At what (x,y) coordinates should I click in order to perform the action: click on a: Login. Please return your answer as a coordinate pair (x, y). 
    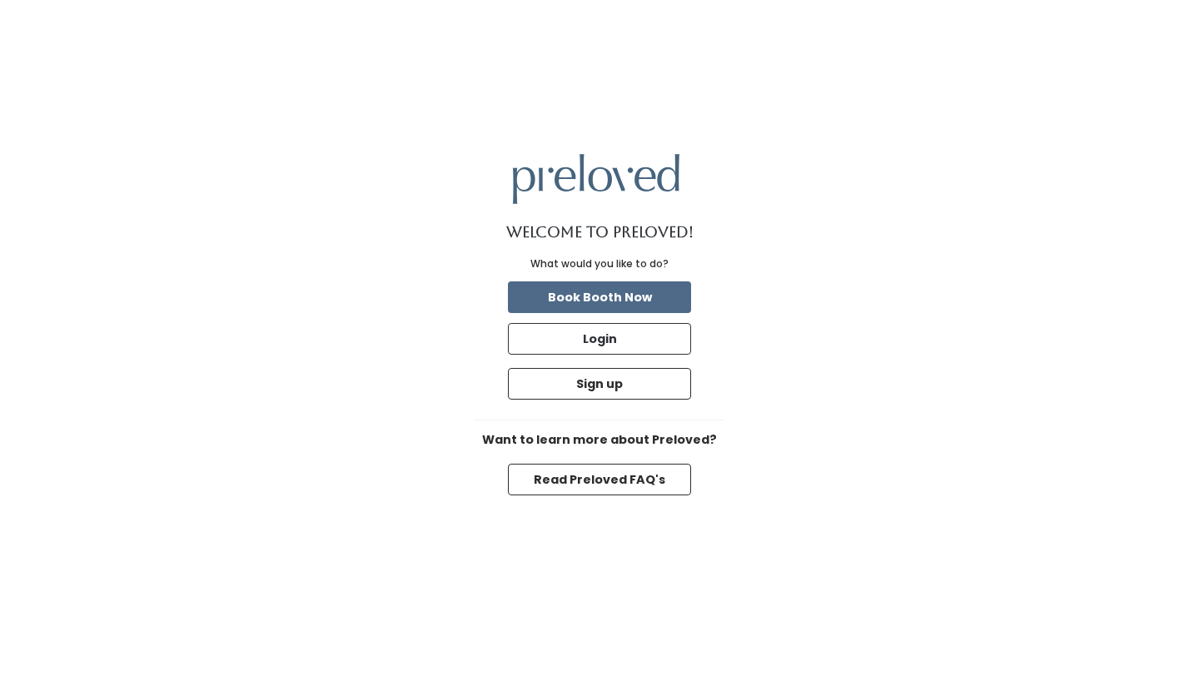
    Looking at the image, I should click on (599, 339).